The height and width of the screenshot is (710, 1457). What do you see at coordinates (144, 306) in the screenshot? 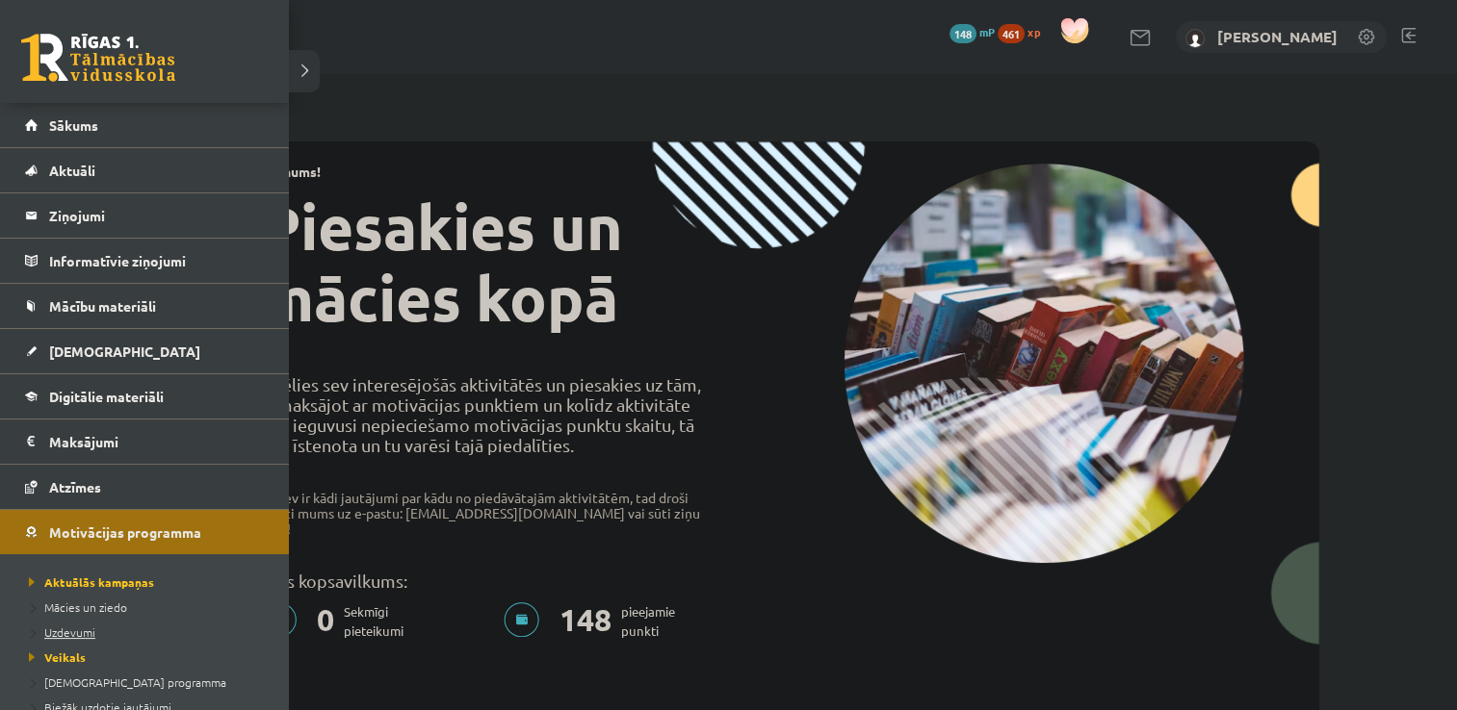
I see `a: Mācību materiāli` at bounding box center [144, 306].